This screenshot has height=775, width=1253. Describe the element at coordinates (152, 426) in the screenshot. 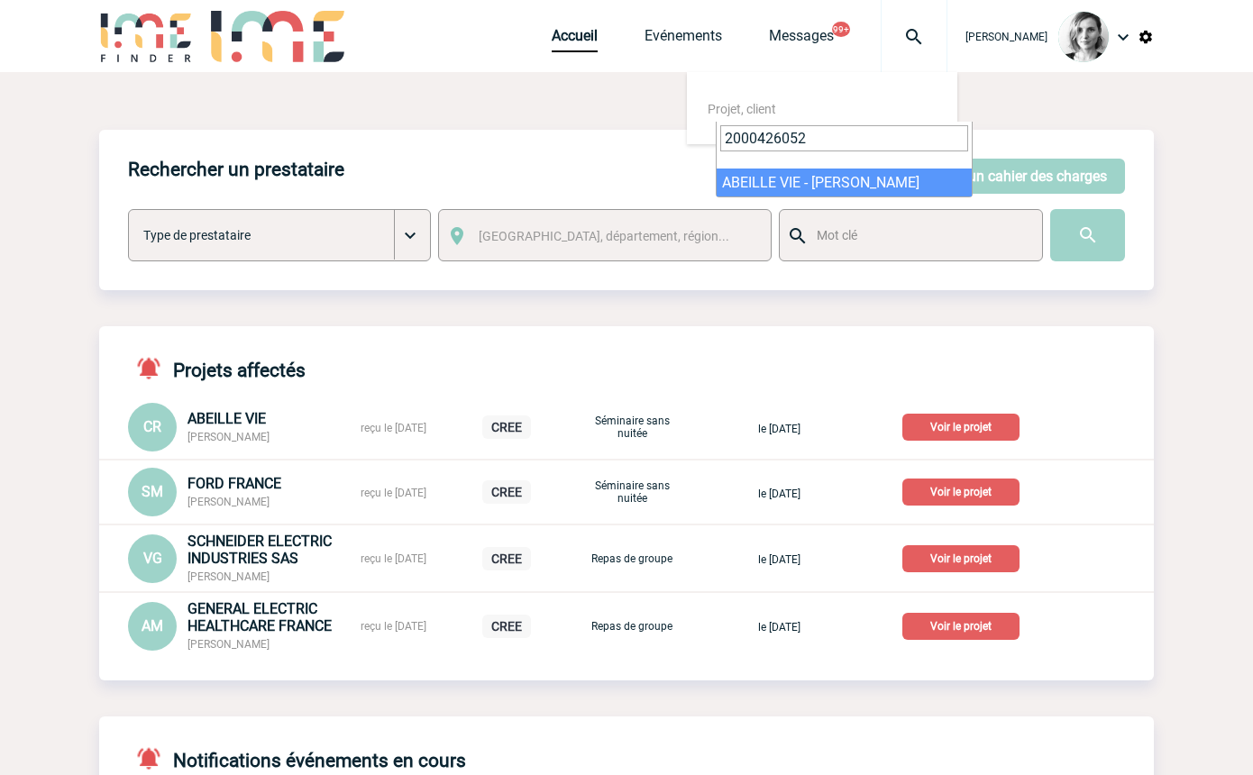

I see `span: CR` at that location.